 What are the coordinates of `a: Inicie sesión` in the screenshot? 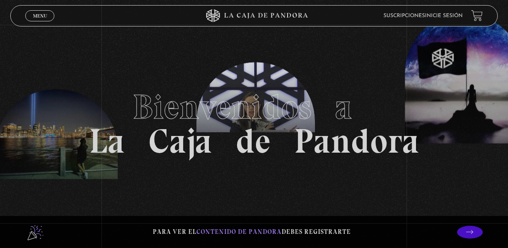 It's located at (444, 16).